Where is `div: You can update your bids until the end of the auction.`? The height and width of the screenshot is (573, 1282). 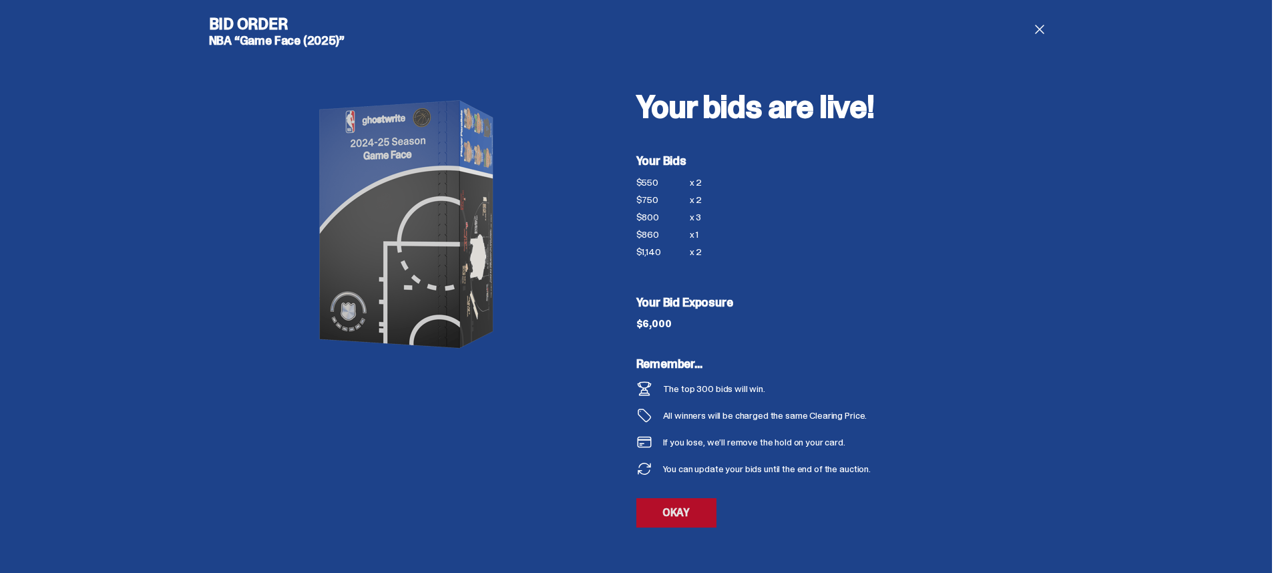 div: You can update your bids until the end of the auction. is located at coordinates (766, 469).